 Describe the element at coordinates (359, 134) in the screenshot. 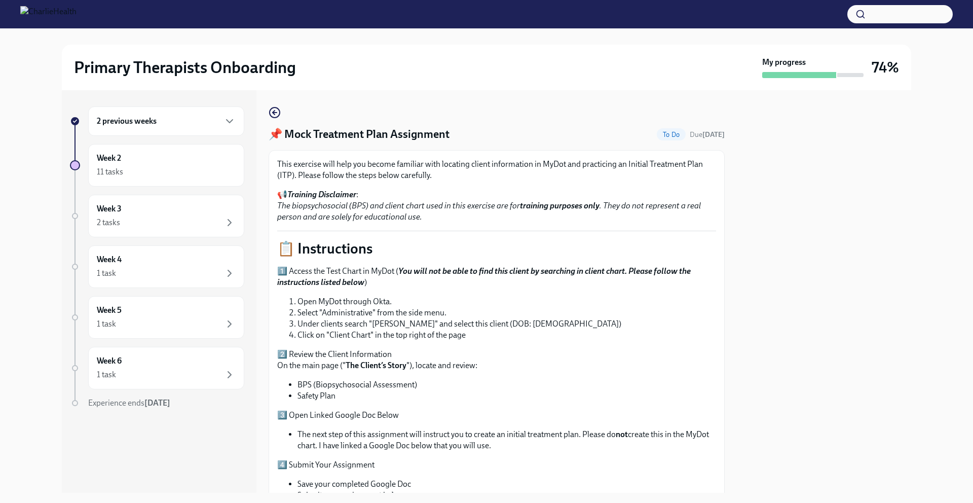

I see `h4: 📌 Mock Treatment Plan Assignment` at that location.